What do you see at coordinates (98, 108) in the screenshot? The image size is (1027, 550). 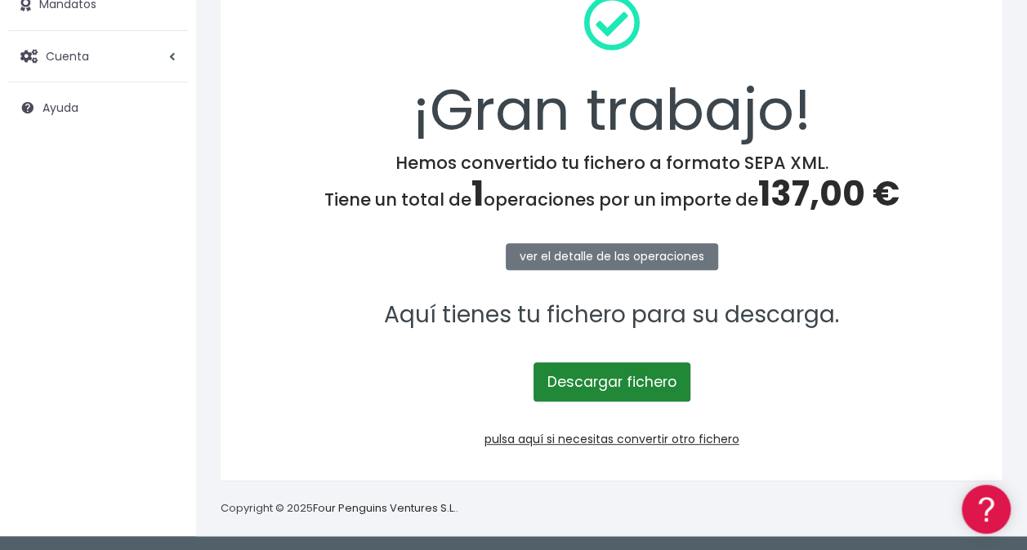 I see `a: Ayuda` at bounding box center [98, 108].